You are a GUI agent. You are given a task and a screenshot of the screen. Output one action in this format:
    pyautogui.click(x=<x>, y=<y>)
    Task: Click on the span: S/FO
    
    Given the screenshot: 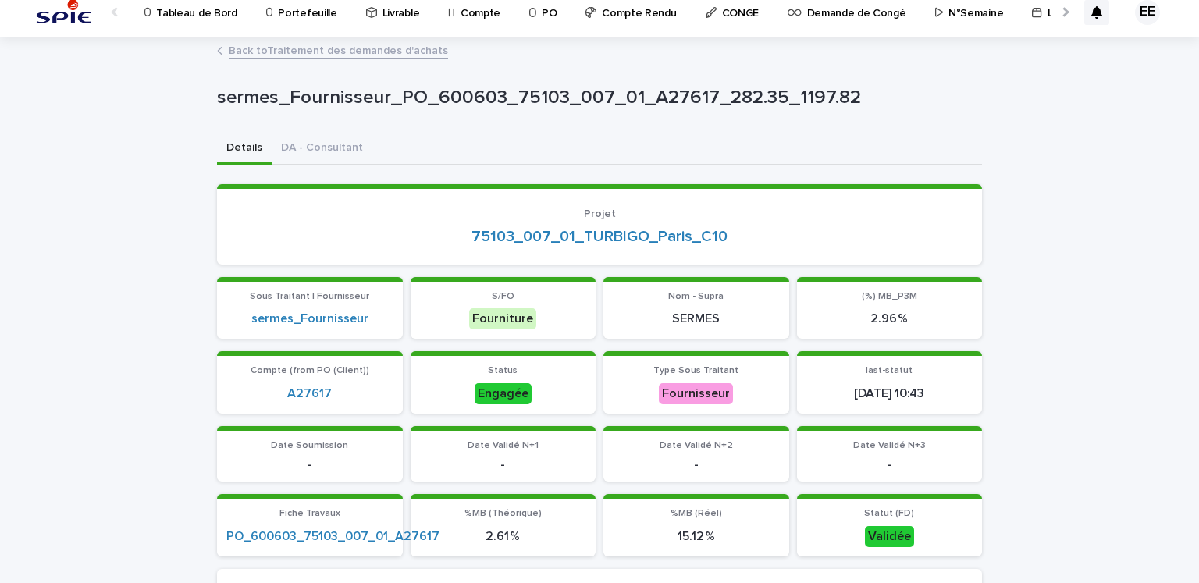 What is the action you would take?
    pyautogui.click(x=503, y=297)
    